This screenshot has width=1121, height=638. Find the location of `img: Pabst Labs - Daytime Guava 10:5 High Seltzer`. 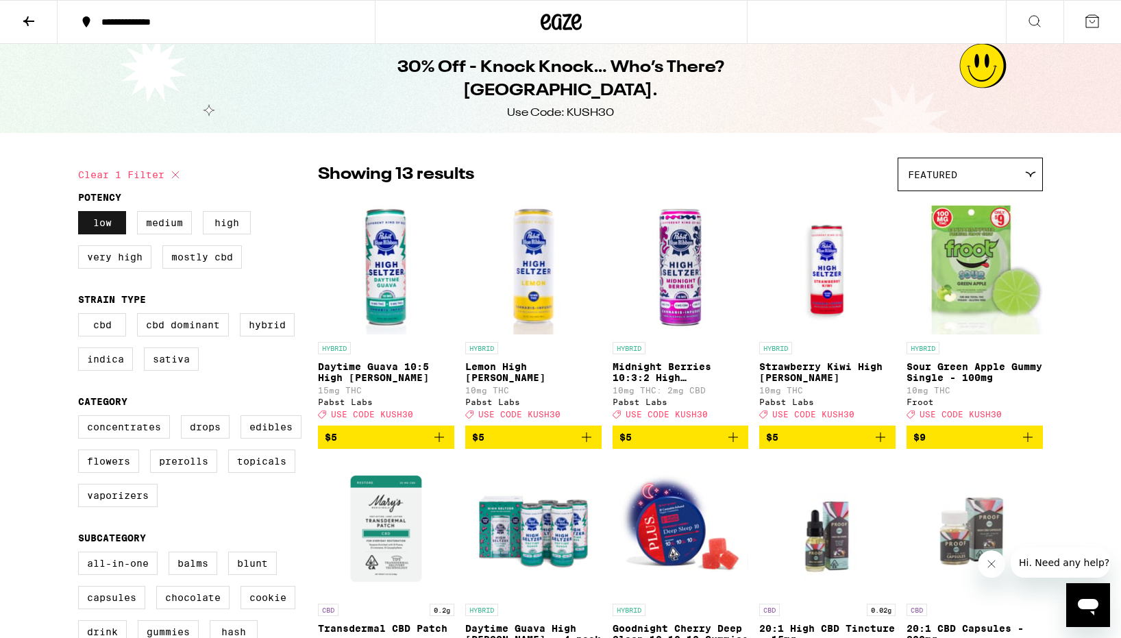

img: Pabst Labs - Daytime Guava 10:5 High Seltzer is located at coordinates (386, 267).